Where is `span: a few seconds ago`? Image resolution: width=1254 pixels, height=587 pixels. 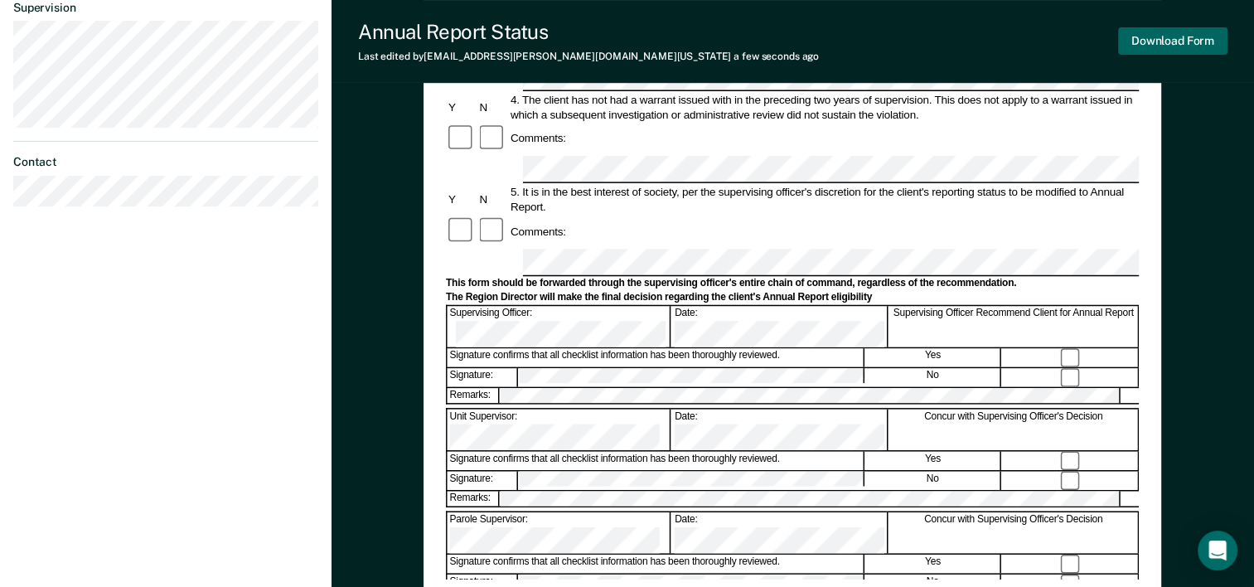
span: a few seconds ago is located at coordinates (776, 56).